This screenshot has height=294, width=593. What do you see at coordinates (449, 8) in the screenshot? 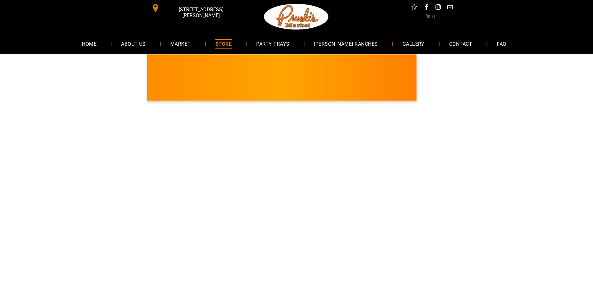
I see `a: email` at bounding box center [449, 8].